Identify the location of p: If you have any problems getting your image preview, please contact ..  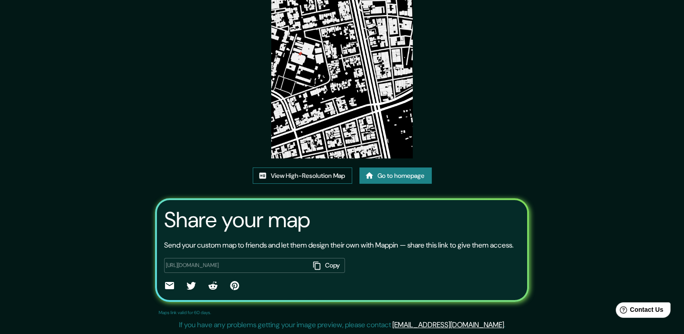
(342, 325).